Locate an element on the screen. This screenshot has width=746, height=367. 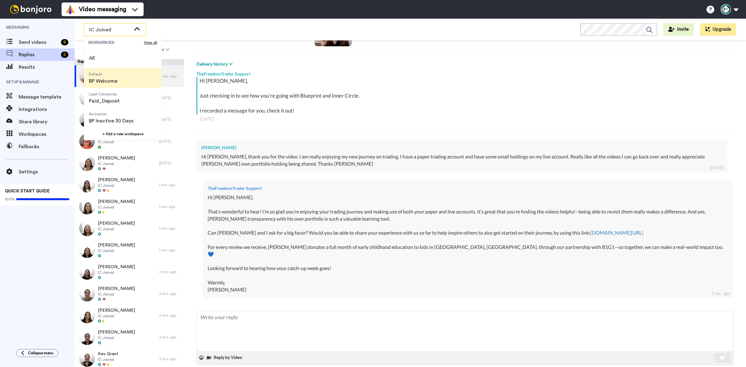
span: Collapse menu is located at coordinates (41, 353).